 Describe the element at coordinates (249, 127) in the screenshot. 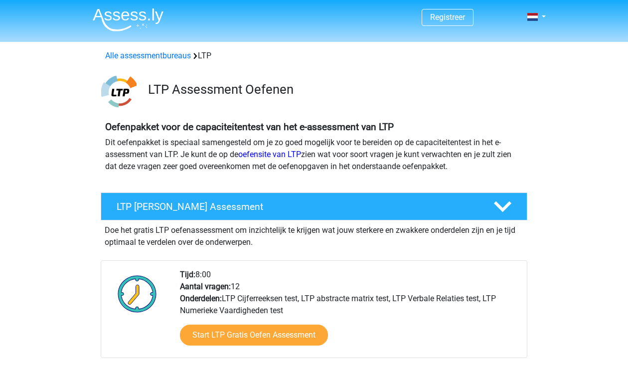

I see `b: Oefenpakket voor de capaciteitentest van het e-assessment van LTP` at that location.